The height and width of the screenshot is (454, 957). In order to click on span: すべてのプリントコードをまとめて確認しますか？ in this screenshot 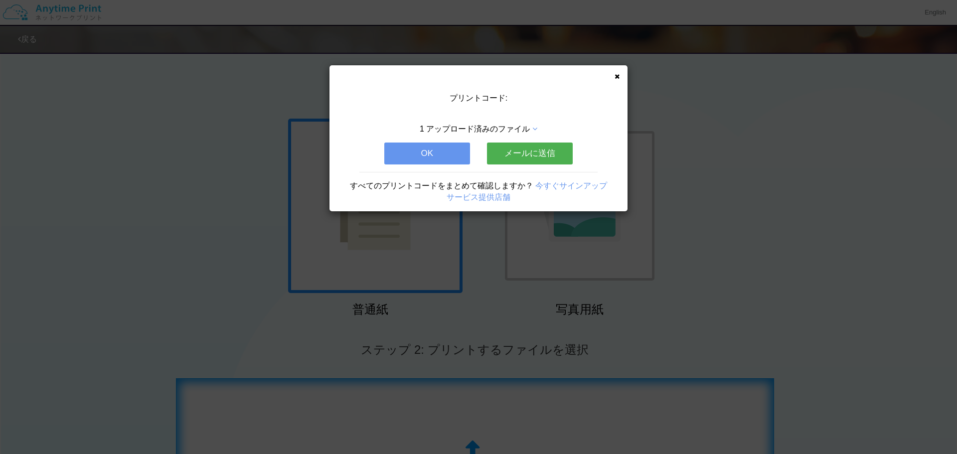, I will do `click(442, 185)`.